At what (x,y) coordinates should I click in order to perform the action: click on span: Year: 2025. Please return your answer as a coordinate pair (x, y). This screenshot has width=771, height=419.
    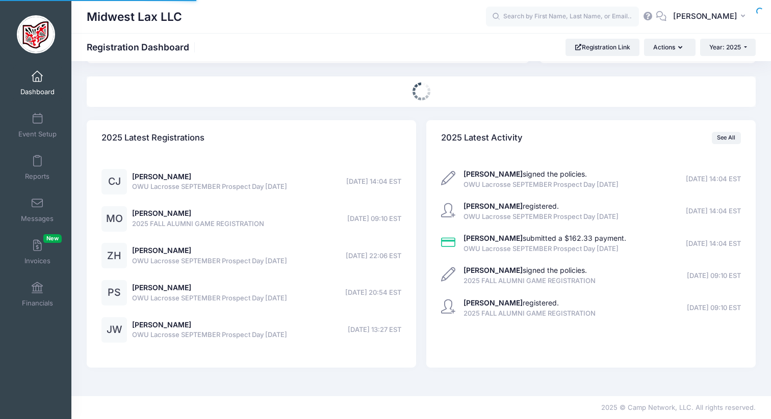
    Looking at the image, I should click on (725, 47).